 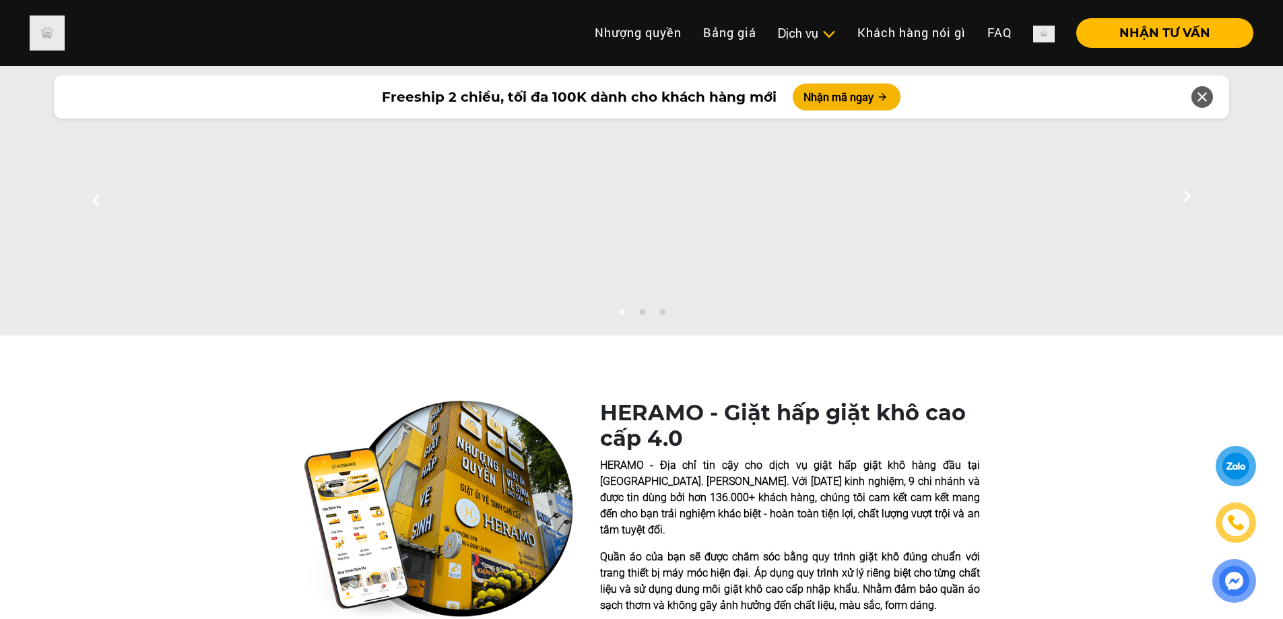 I want to click on div: Dịch vụ, so click(x=807, y=33).